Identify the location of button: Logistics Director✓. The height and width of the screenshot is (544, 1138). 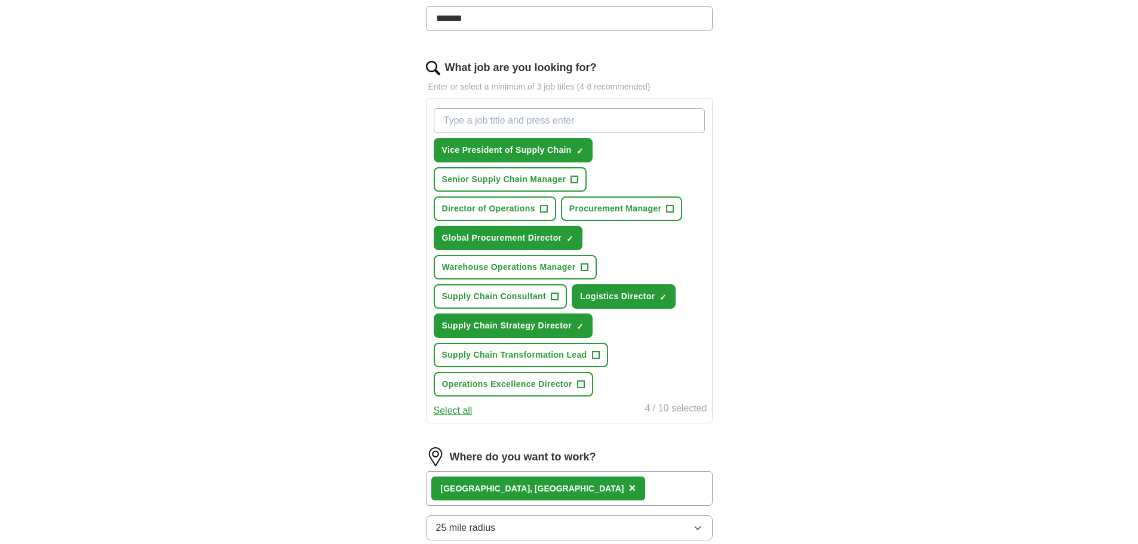
(623, 296).